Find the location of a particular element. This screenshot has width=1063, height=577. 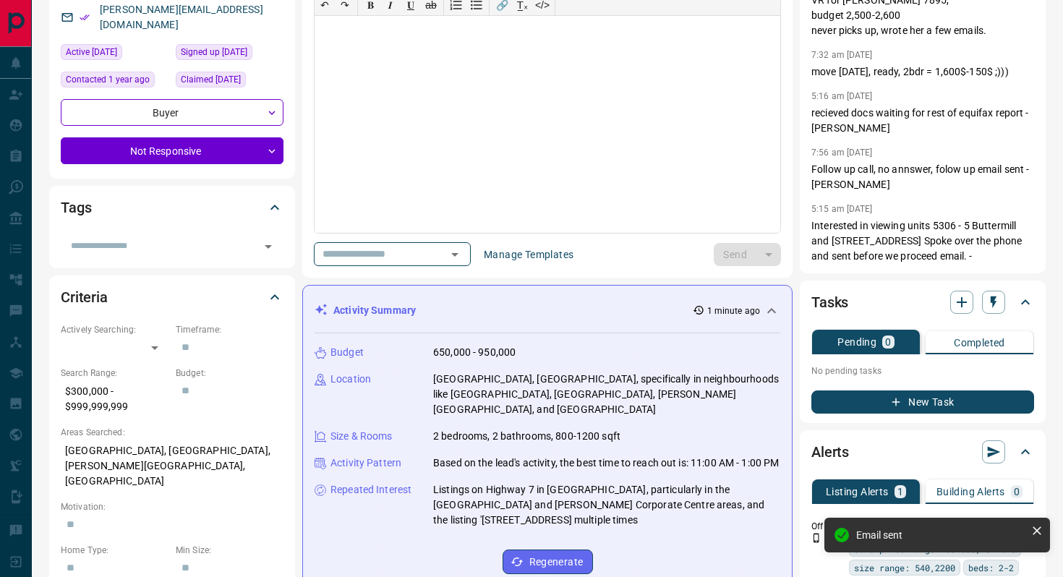

div: Activity Summary1 minute ago is located at coordinates (547, 310).